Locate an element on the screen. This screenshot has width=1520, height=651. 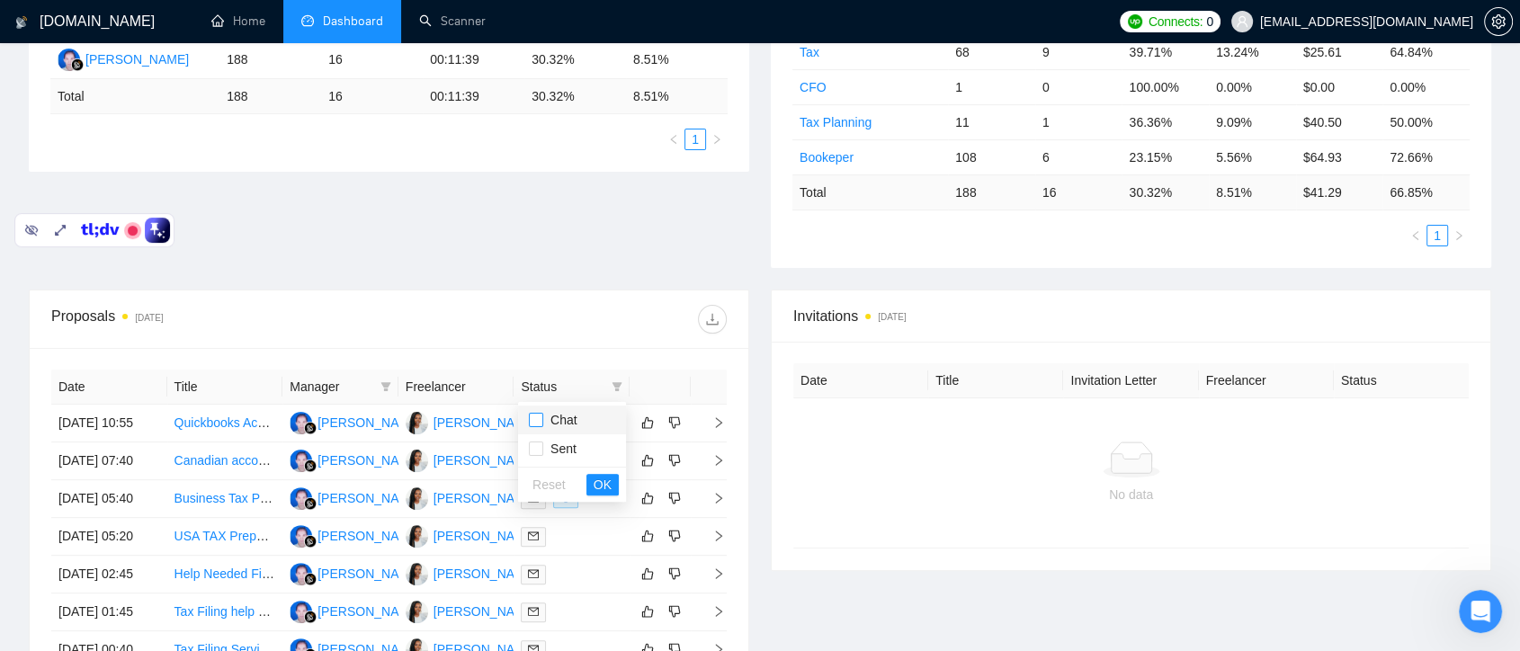
span: Chat is located at coordinates (560, 420).